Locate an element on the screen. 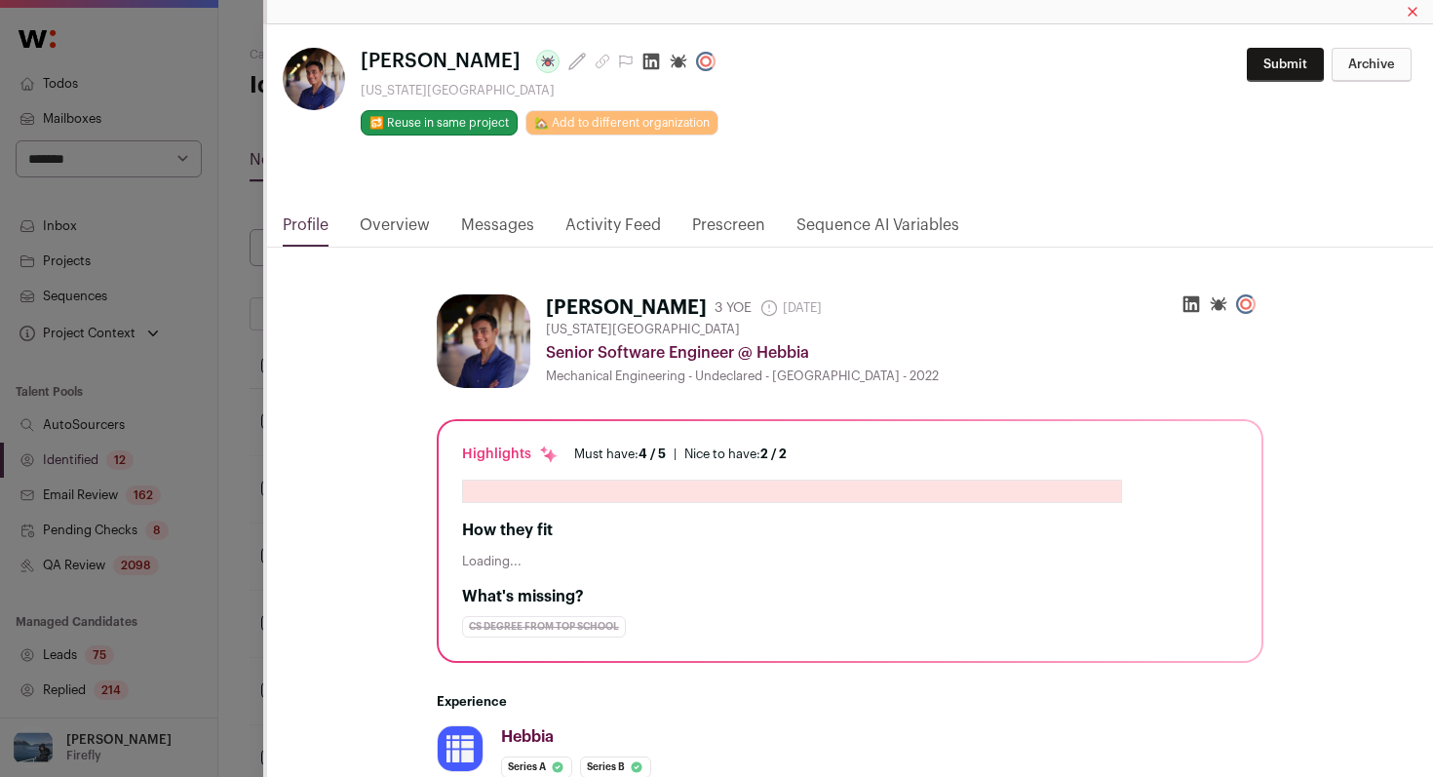 The width and height of the screenshot is (1433, 777). a: Sequence AI Variables is located at coordinates (877, 230).